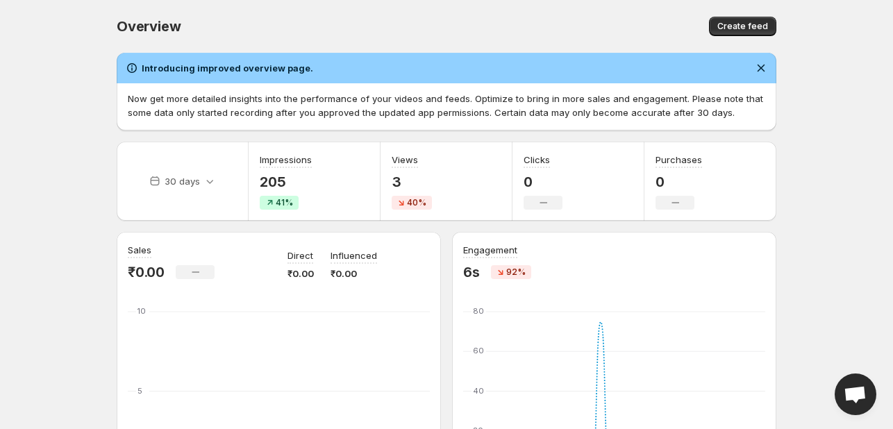  I want to click on p: Direct, so click(300, 256).